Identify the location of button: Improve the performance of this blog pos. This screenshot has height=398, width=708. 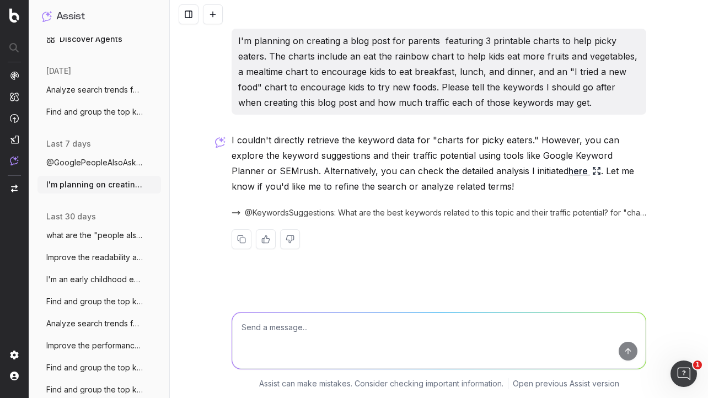
(99, 346).